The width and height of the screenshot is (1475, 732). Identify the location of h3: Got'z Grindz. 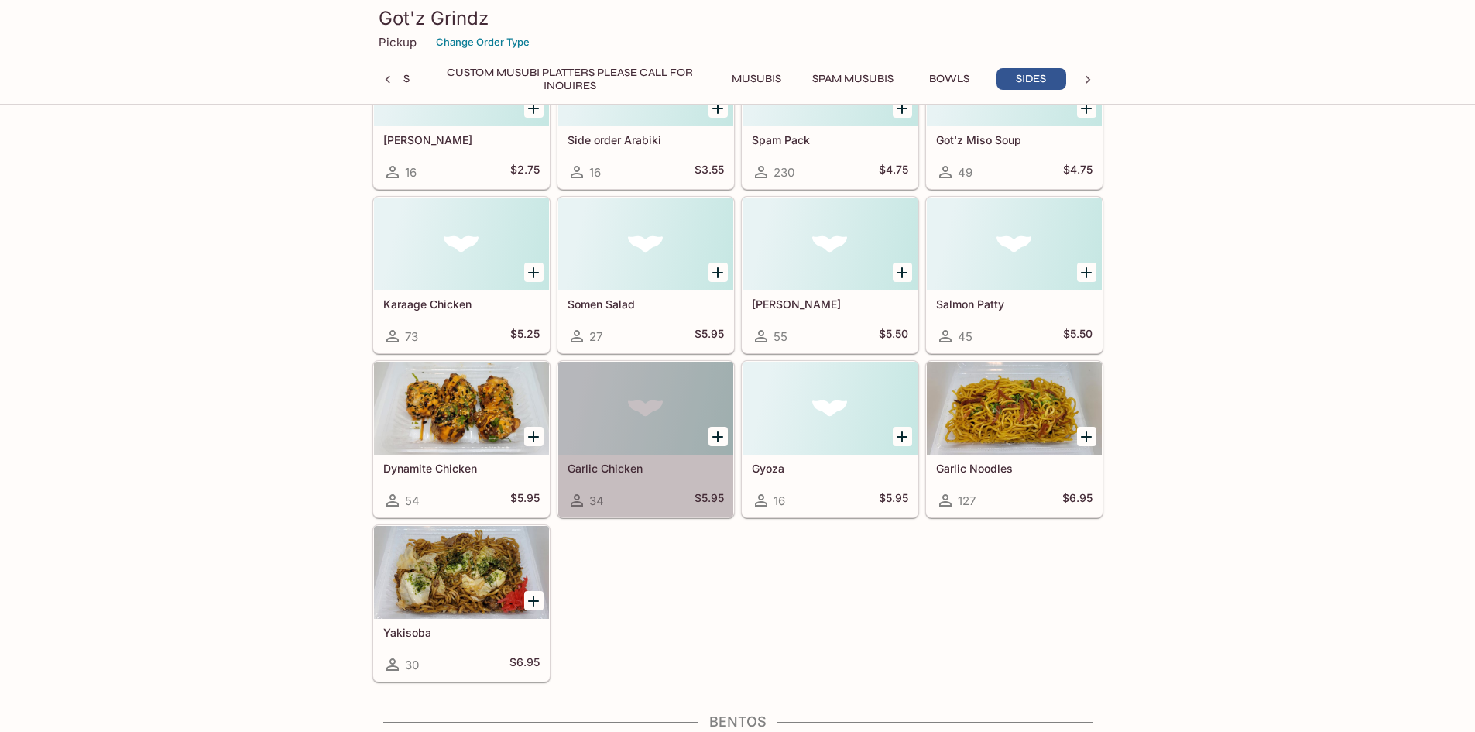
(738, 18).